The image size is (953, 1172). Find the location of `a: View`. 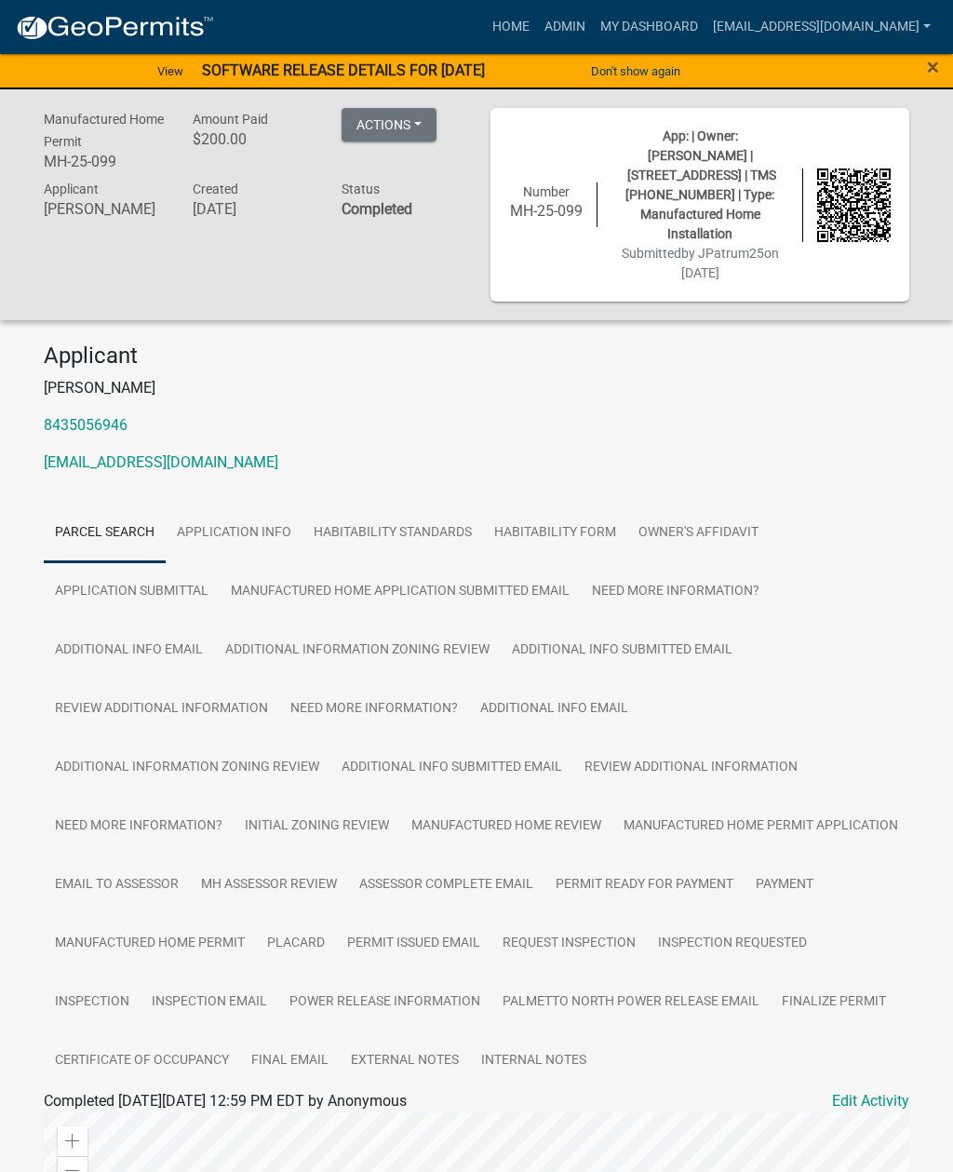

a: View is located at coordinates (170, 71).